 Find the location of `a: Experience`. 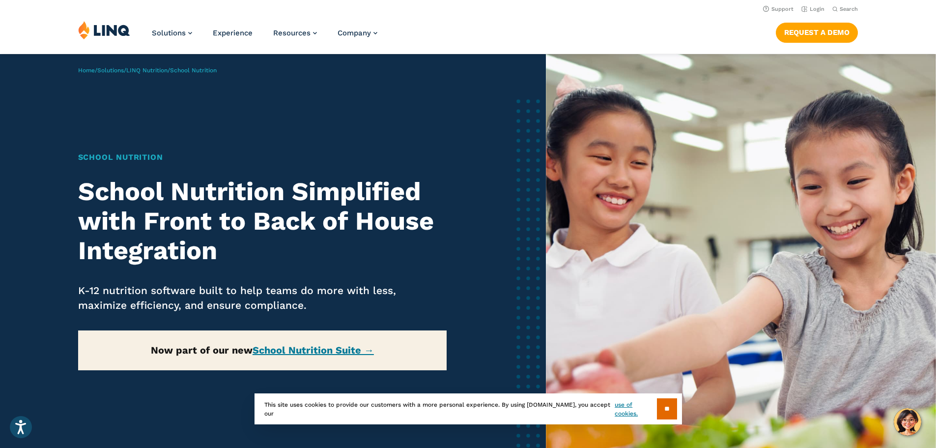

a: Experience is located at coordinates (232, 33).